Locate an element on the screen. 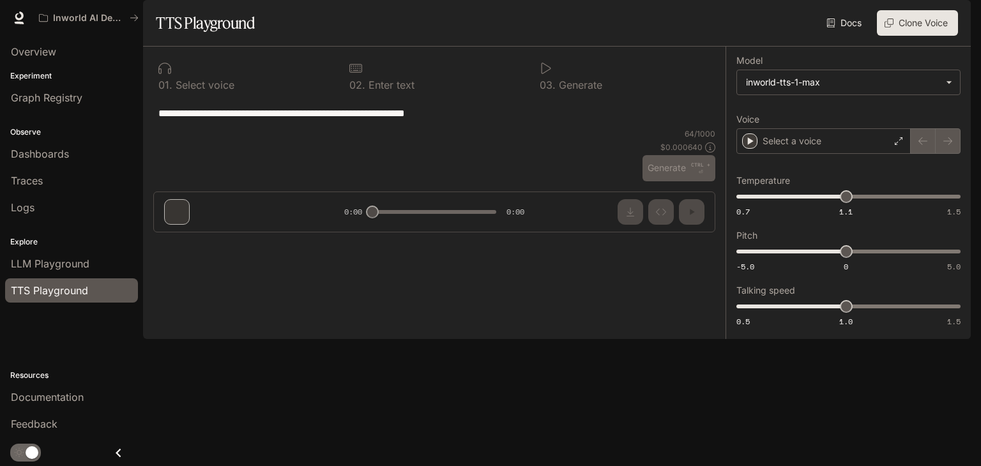  a: Docs is located at coordinates (845, 23).